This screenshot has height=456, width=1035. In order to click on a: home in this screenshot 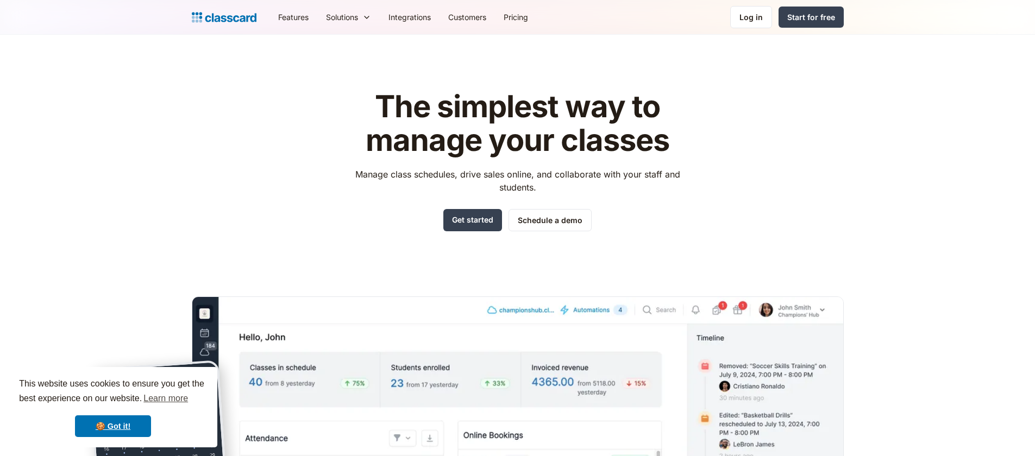, I will do `click(224, 17)`.